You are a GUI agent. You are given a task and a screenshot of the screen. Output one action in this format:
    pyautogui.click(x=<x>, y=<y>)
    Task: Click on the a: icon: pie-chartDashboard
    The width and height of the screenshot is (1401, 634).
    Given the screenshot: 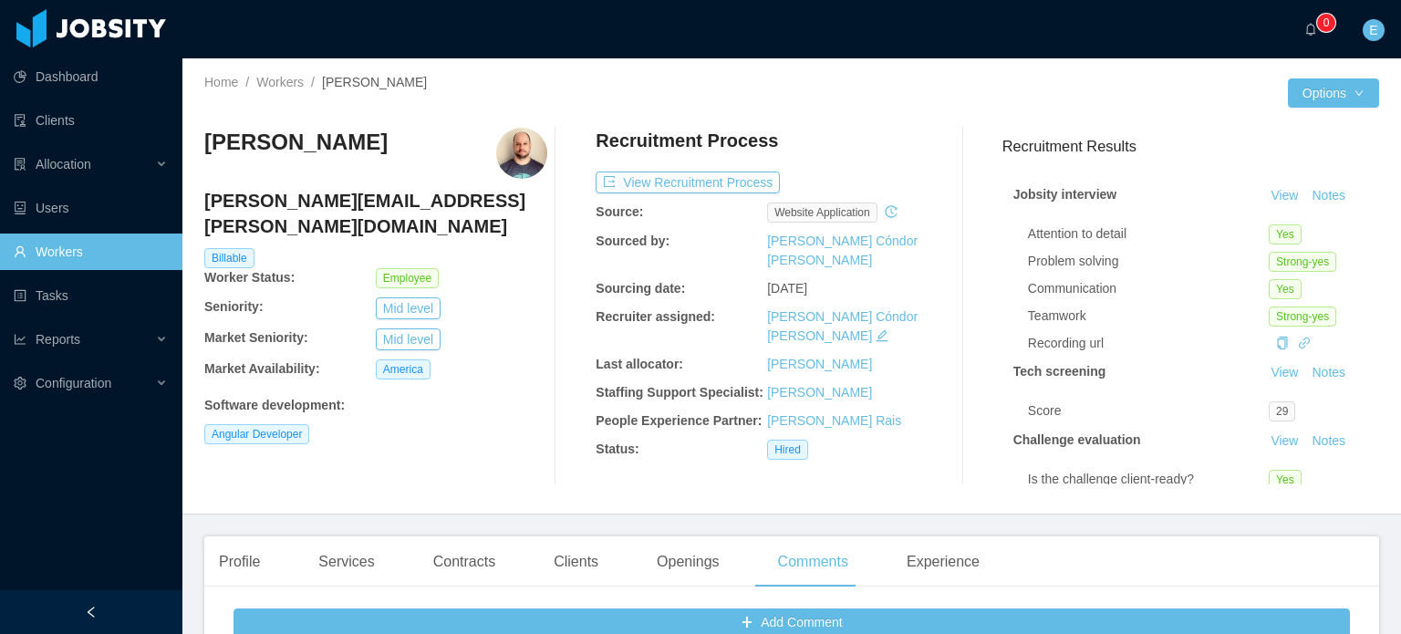 What is the action you would take?
    pyautogui.click(x=90, y=77)
    